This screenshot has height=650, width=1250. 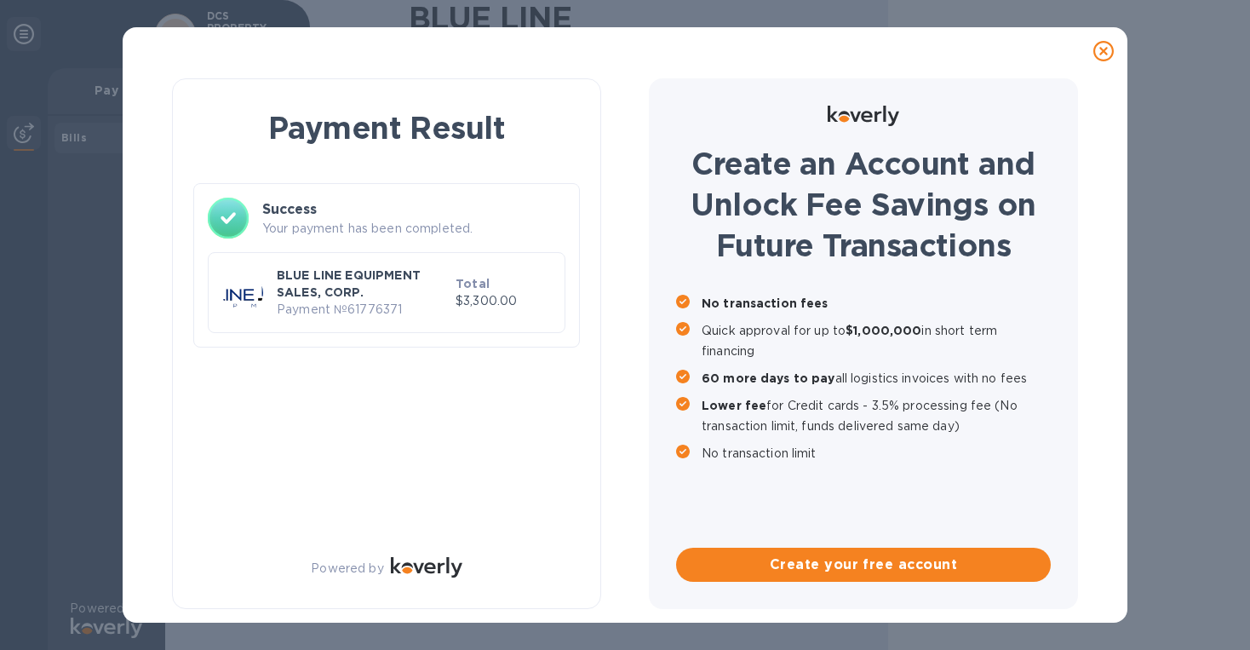 I want to click on p: BLUE LINE EQUIPMENT SALES, CORP., so click(x=363, y=284).